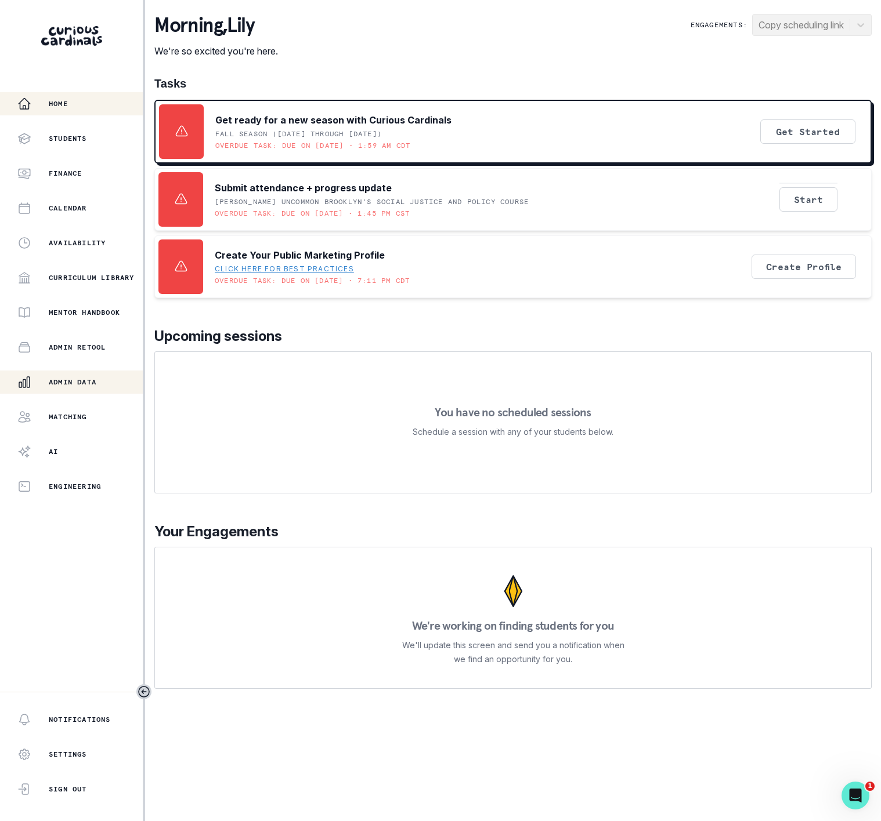  What do you see at coordinates (804, 267) in the screenshot?
I see `button: Create Profile` at bounding box center [804, 267].